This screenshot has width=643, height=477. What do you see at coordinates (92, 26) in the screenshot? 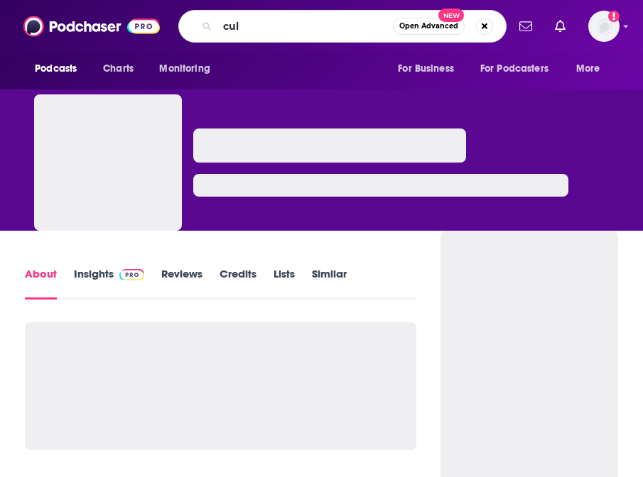
I see `img: Podchaser - Follow, Share and Rate Podcasts` at bounding box center [92, 26].